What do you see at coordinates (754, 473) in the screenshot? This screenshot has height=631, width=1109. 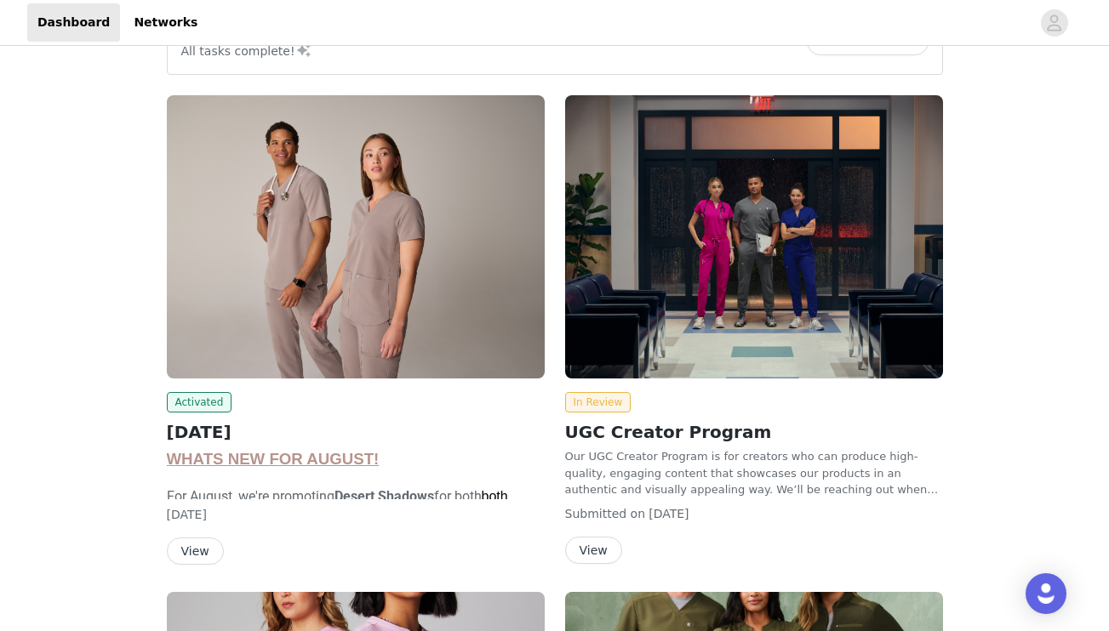 I see `p: Our UGC Creator Program is for creators who can produce high-quality, engaging content that showc...` at bounding box center [754, 473].